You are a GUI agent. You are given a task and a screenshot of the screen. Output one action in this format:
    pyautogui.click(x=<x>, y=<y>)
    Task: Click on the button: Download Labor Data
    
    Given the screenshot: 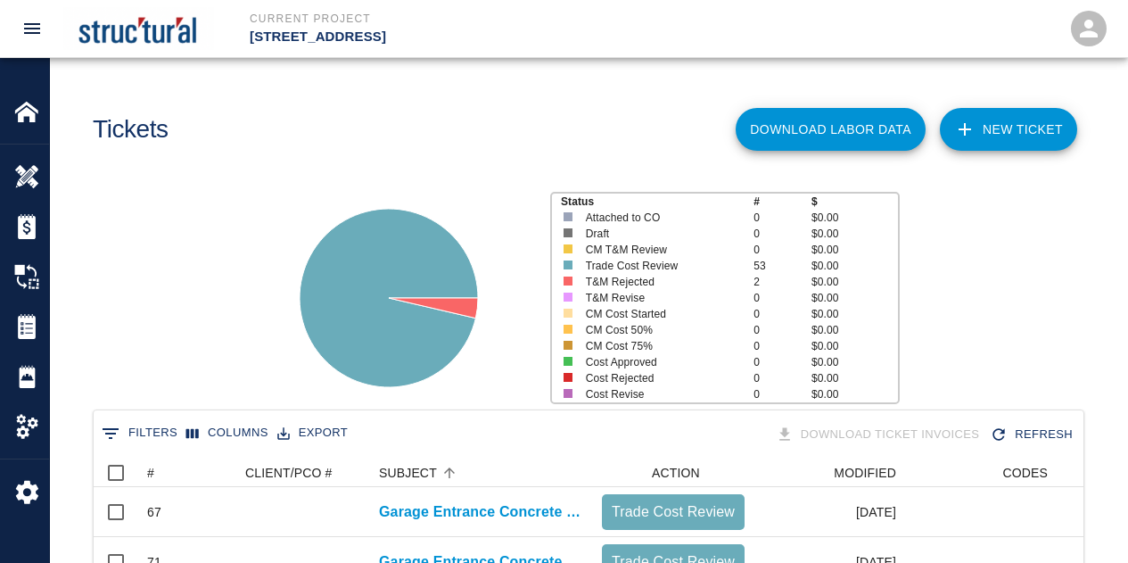 What is the action you would take?
    pyautogui.click(x=830, y=129)
    